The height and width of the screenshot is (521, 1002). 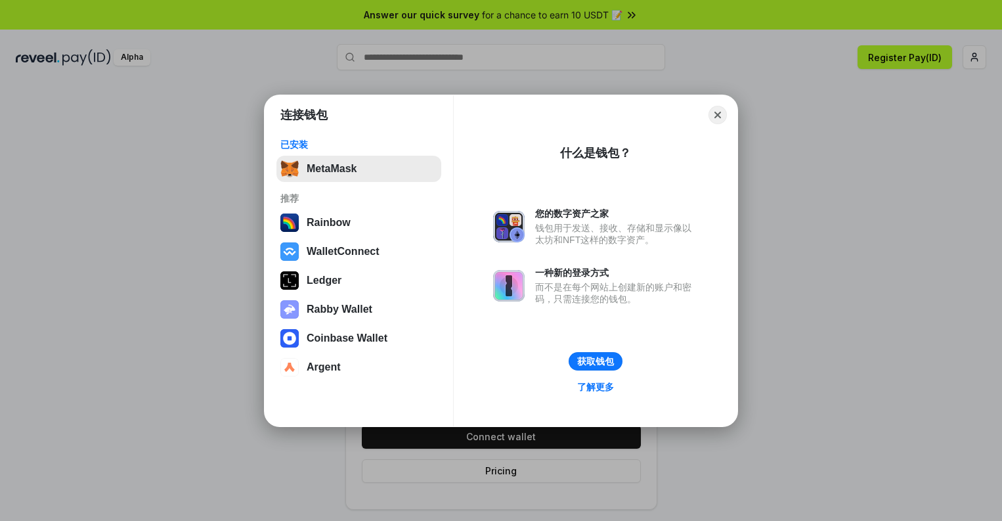 What do you see at coordinates (290, 169) in the screenshot?
I see `img: svg+xml,%3Csvg%20fill%3D%22none%22%20height%3D%2233%22%20viewBox%3D%220%200%2035%2033%22%20width%...` at bounding box center [290, 169].